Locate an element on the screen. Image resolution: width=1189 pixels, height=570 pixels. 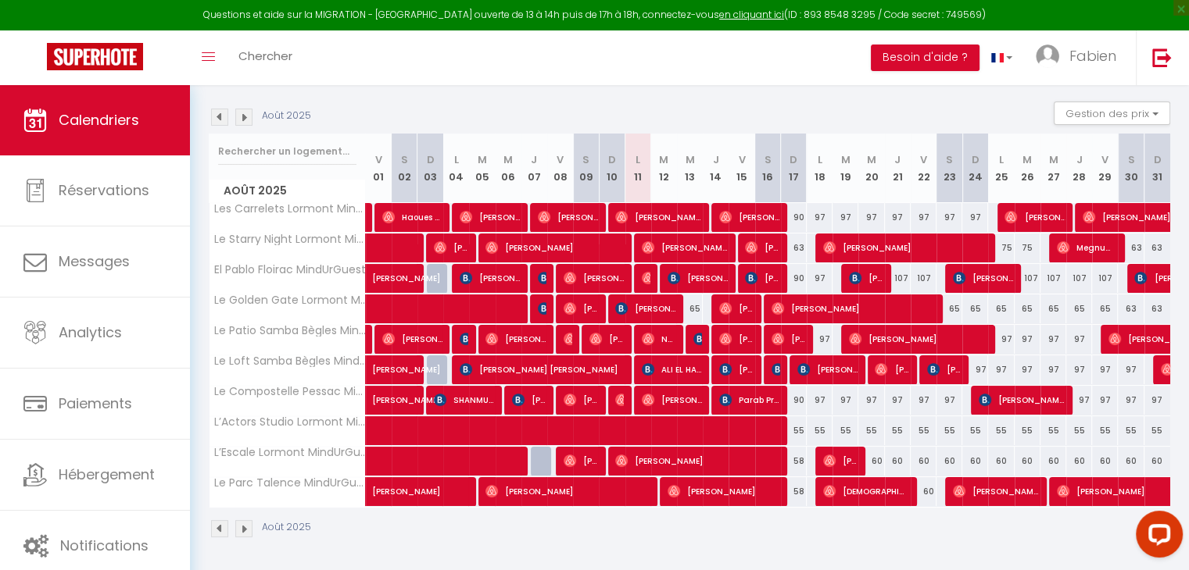
span: Le Parc Talence MindUrGuest is located at coordinates (290, 483).